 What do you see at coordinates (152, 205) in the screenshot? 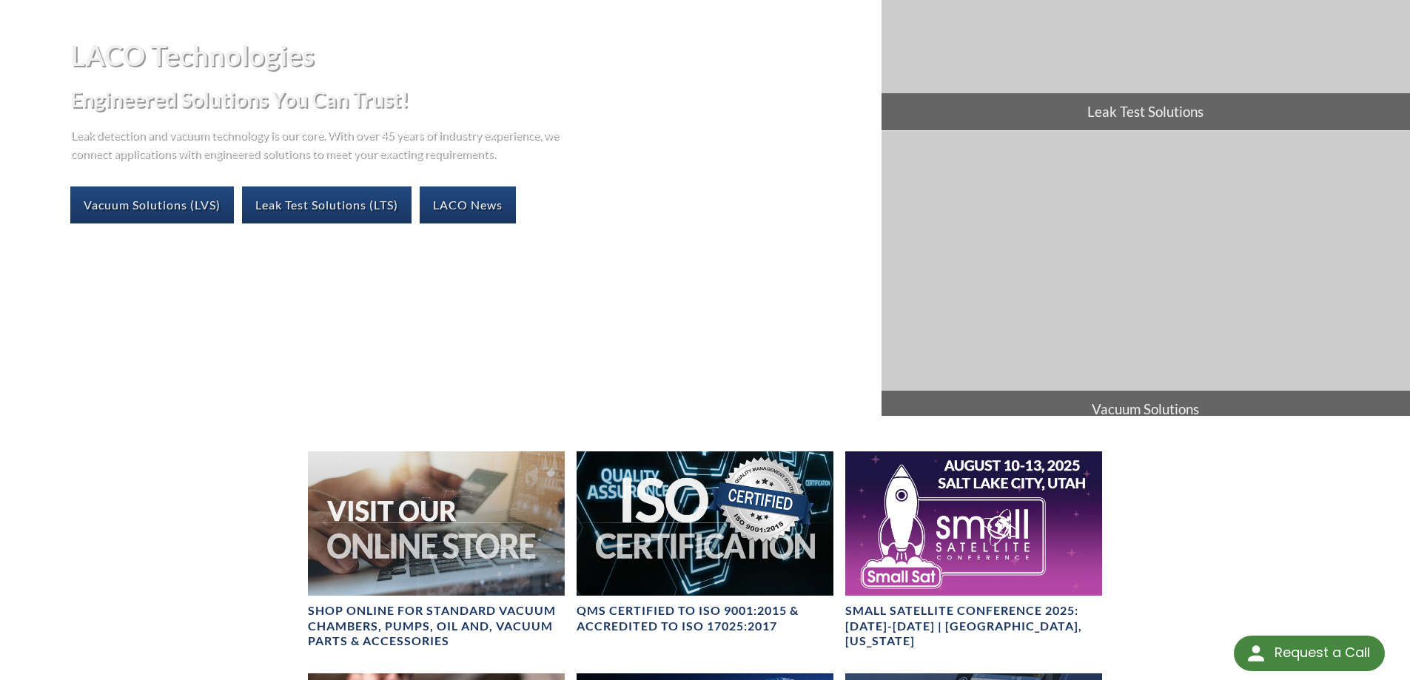
I see `a: Vacuum Solutions (LVS)` at bounding box center [152, 205].